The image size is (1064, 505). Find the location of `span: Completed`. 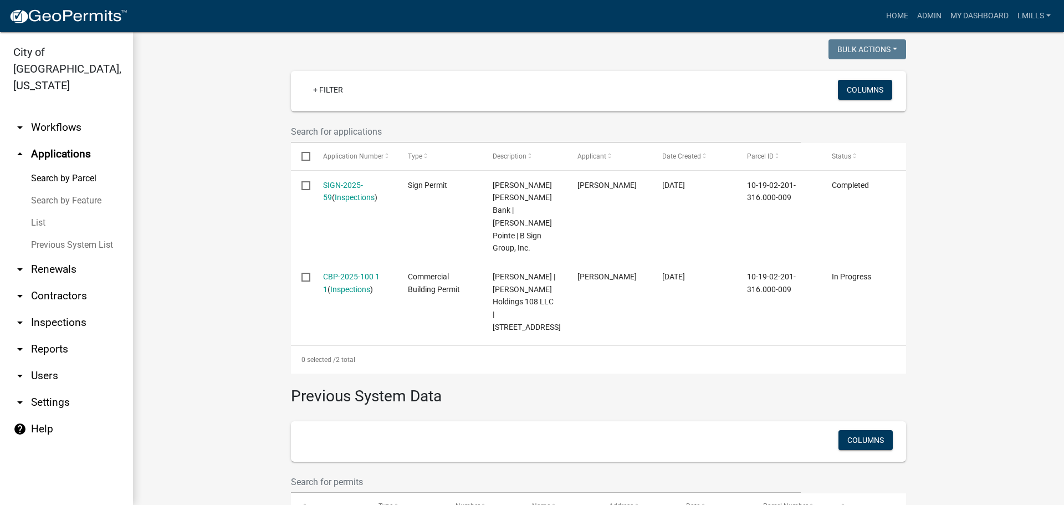

span: Completed is located at coordinates (850, 185).